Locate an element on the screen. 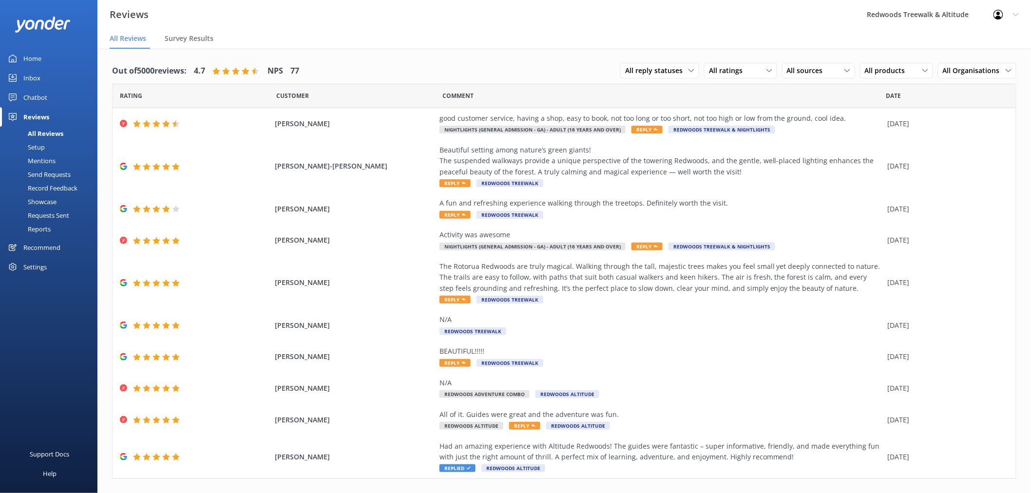 The image size is (1031, 493). div: Help is located at coordinates (50, 473).